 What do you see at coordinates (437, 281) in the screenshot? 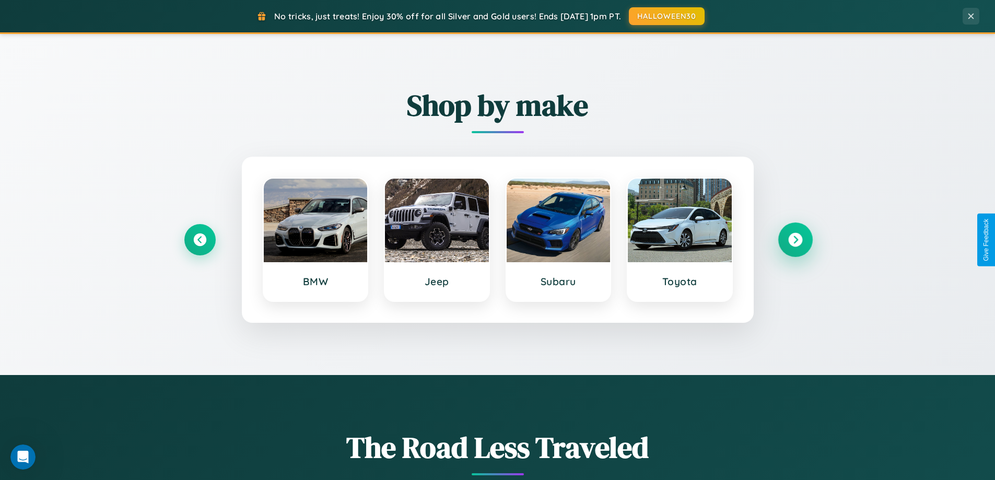
I see `h3: Jeep` at bounding box center [437, 281].